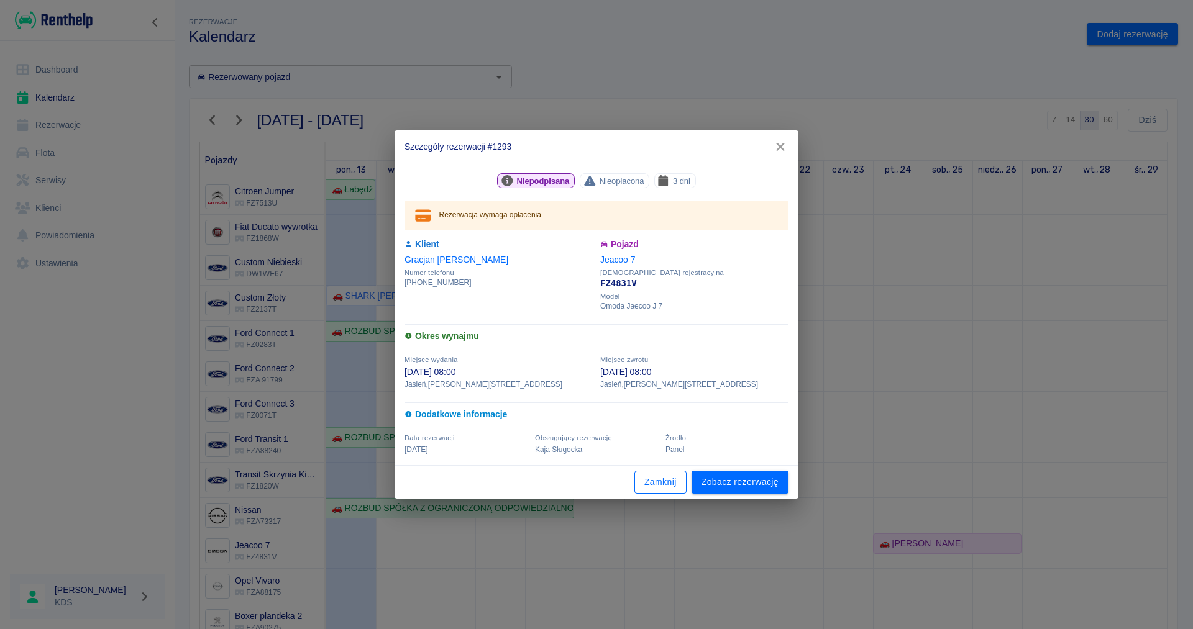  Describe the element at coordinates (573, 438) in the screenshot. I see `span: Obsługujący rezerwację` at that location.